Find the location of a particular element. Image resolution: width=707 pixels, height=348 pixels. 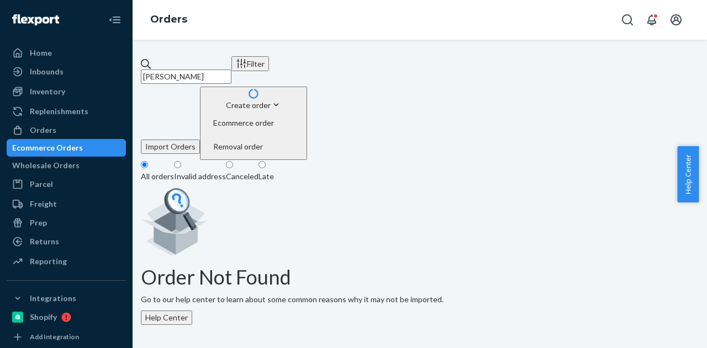

div: Late is located at coordinates (266, 177).